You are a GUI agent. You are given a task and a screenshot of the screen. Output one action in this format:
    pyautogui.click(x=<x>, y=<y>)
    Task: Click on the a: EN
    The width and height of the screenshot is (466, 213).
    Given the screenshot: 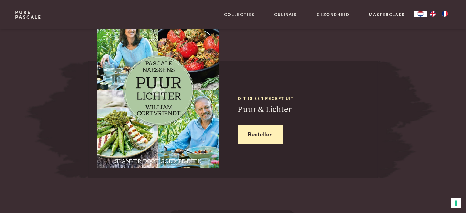 What is the action you would take?
    pyautogui.click(x=433, y=14)
    